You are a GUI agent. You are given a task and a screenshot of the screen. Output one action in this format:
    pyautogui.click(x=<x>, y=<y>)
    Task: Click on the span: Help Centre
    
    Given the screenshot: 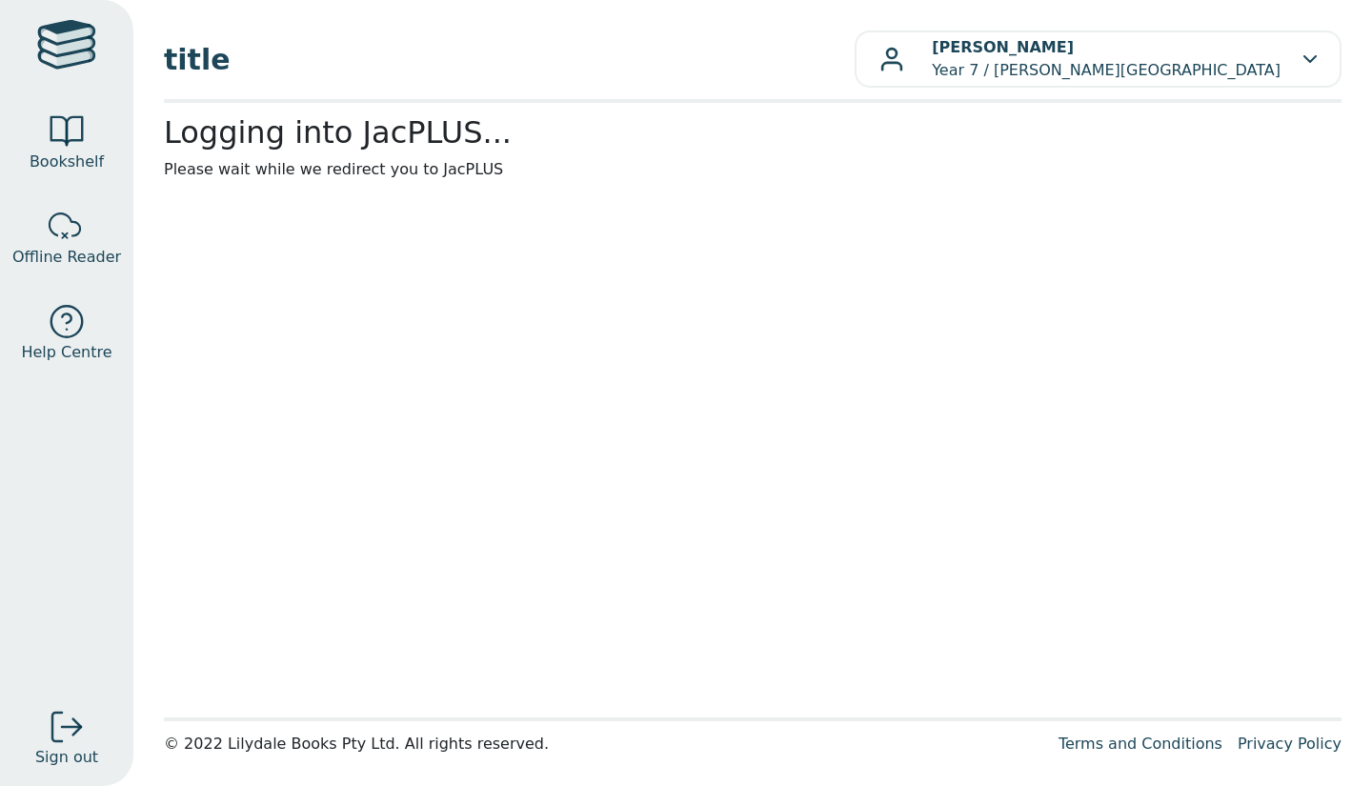 What is the action you would take?
    pyautogui.click(x=66, y=352)
    